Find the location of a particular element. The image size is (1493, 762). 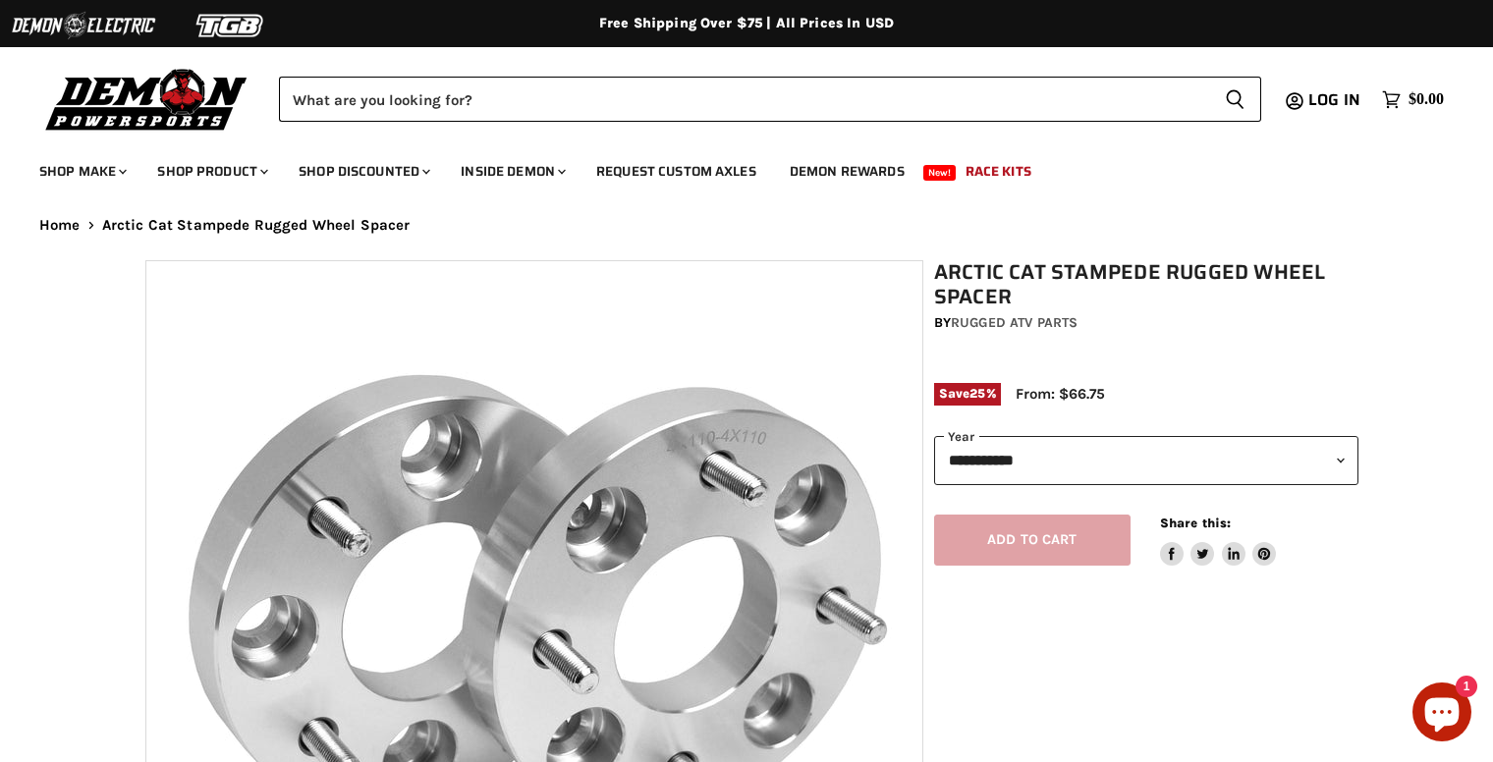

a: Shop Product is located at coordinates (211, 171).